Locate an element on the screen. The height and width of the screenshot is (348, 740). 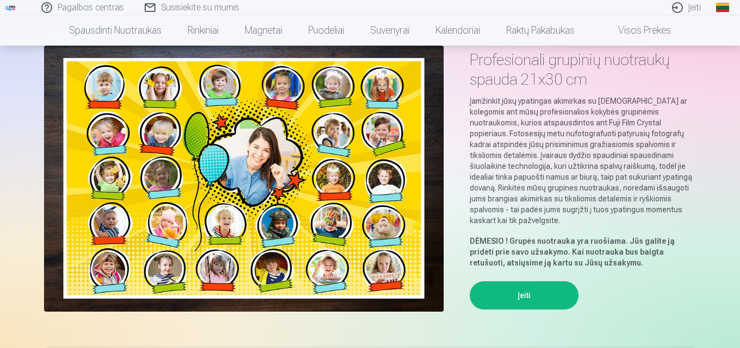
a: Magnetai is located at coordinates (263, 30).